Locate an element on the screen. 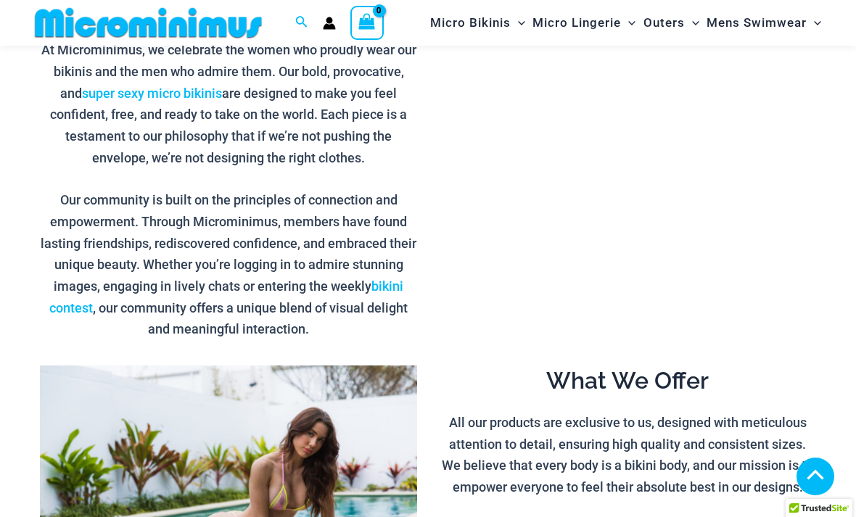 This screenshot has height=517, width=856. p: Our community is built on the principles of connection and empowerment. Through Microminimus, mem... is located at coordinates (228, 265).